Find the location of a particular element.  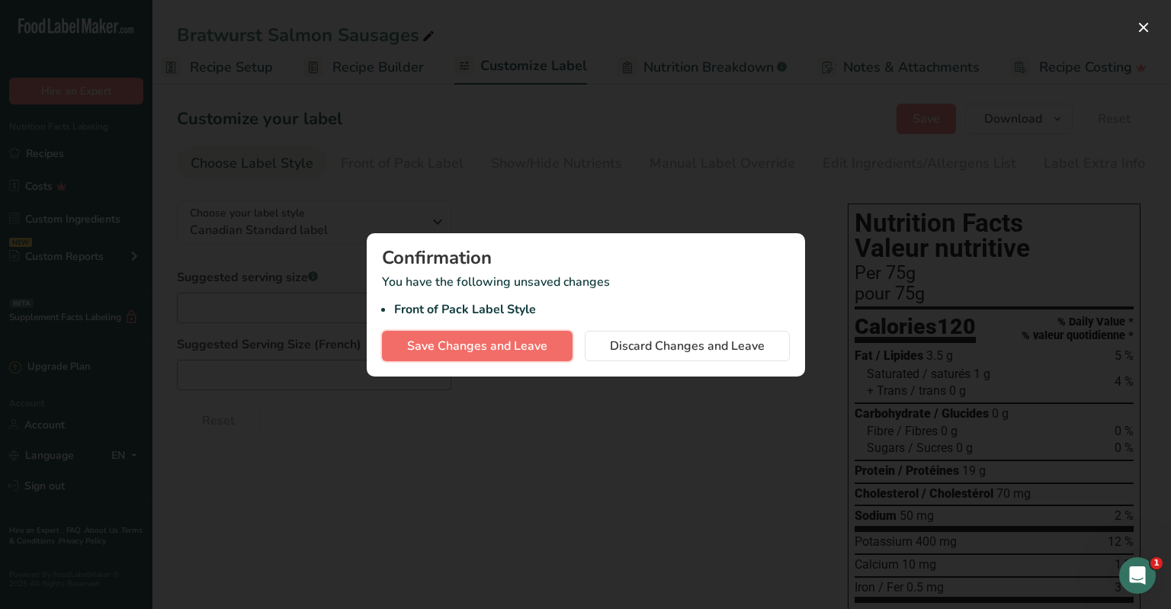

span: Save Changes and Leave is located at coordinates (477, 346).